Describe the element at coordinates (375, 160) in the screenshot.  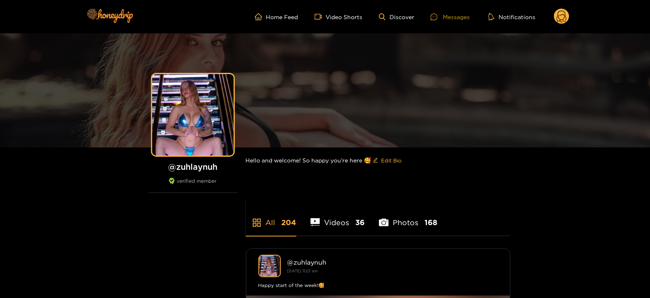
I see `span: edit` at that location.